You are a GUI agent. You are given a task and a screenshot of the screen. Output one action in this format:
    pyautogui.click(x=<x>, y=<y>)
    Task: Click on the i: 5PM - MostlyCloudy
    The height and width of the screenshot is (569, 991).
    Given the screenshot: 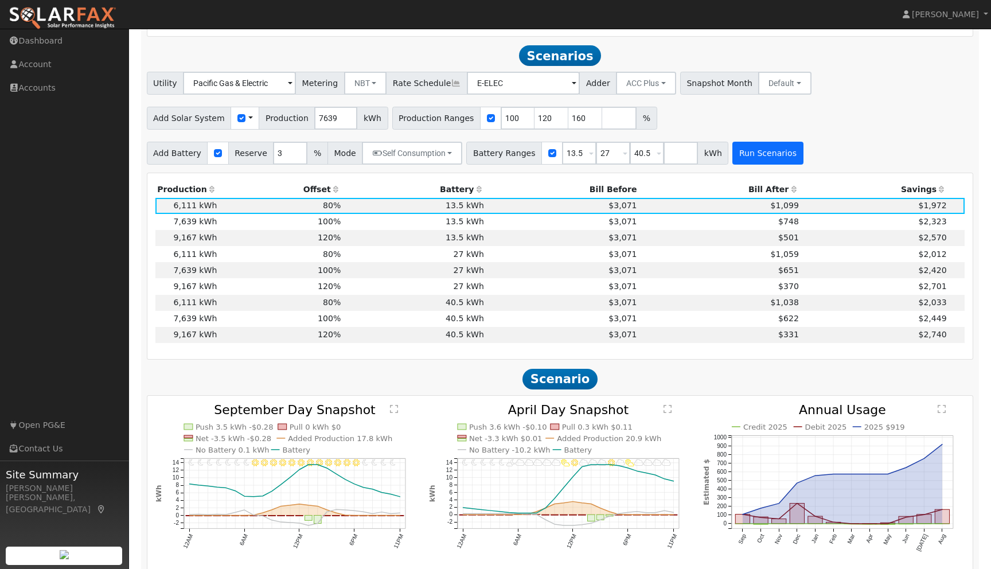 What is the action you would take?
    pyautogui.click(x=621, y=462)
    